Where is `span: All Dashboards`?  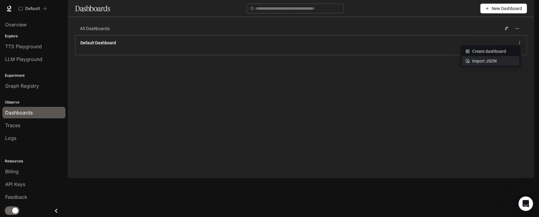
span: All Dashboards is located at coordinates (95, 28).